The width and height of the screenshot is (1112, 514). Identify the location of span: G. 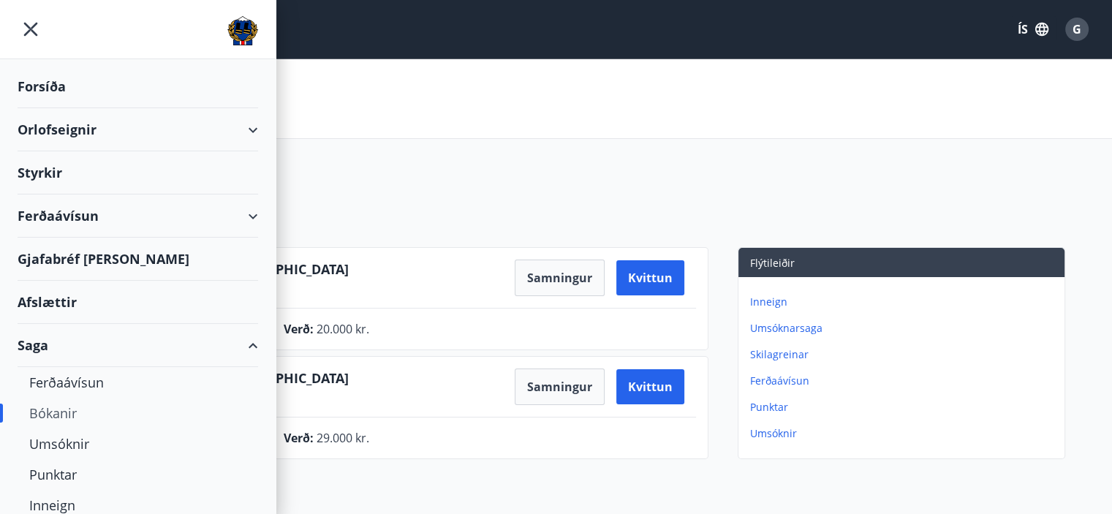
(1077, 29).